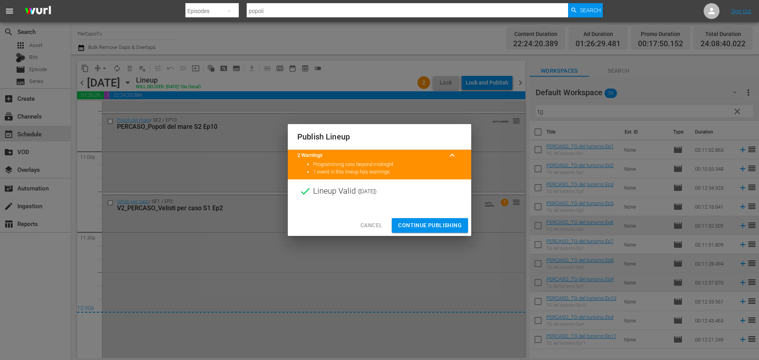  Describe the element at coordinates (590, 10) in the screenshot. I see `span: Search` at that location.